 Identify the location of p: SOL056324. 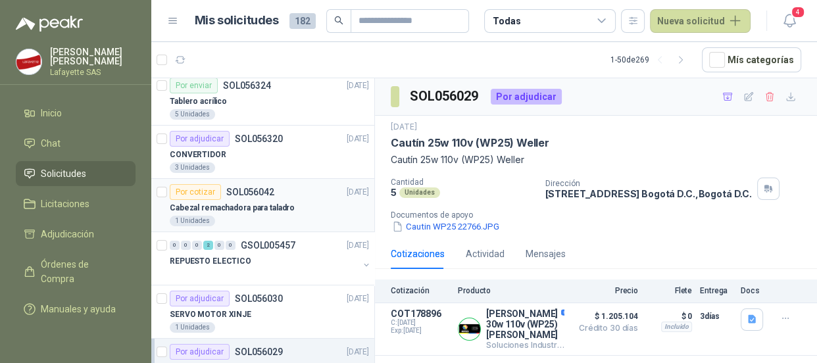
(247, 85).